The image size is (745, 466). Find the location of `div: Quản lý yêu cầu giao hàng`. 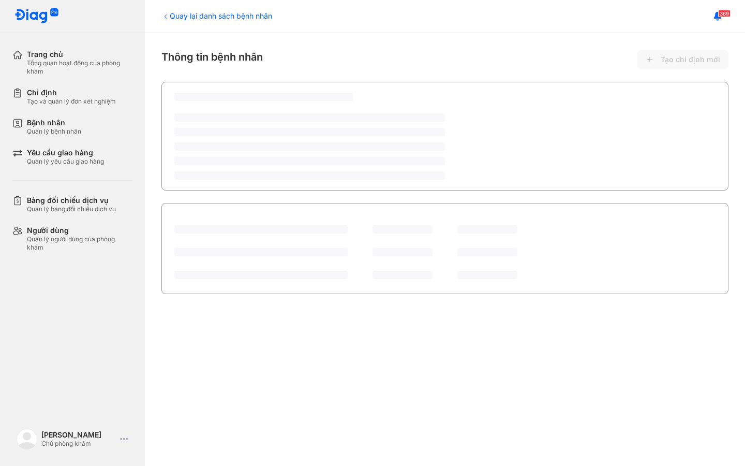

div: Quản lý yêu cầu giao hàng is located at coordinates (65, 161).